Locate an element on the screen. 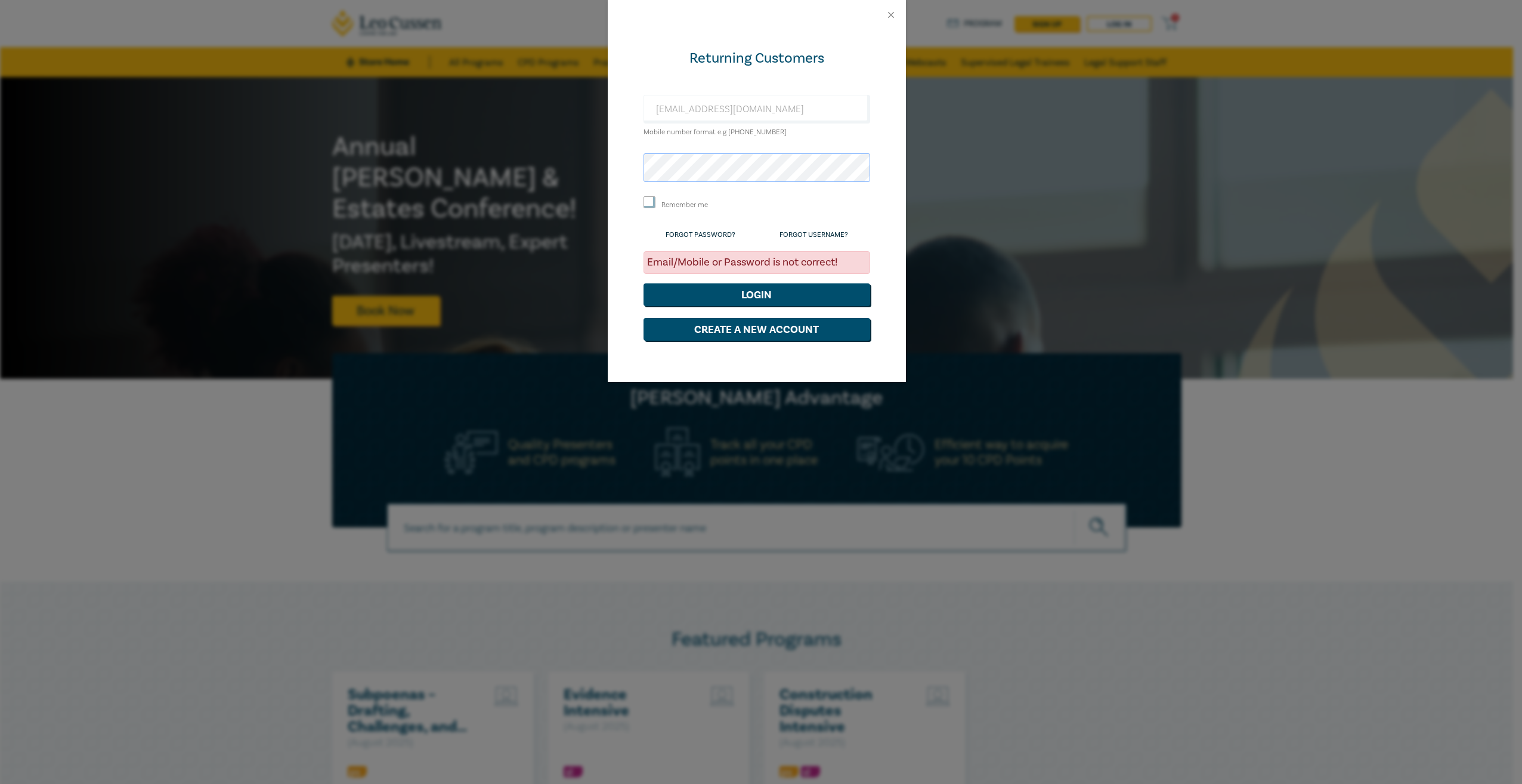 The height and width of the screenshot is (784, 1522). input: Enter email or Mobile number is located at coordinates (757, 109).